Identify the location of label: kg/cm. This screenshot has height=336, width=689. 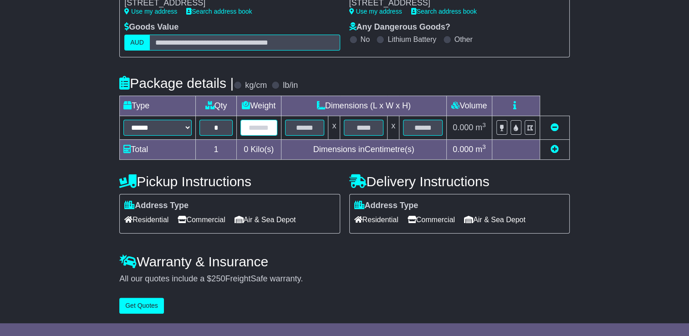
(256, 86).